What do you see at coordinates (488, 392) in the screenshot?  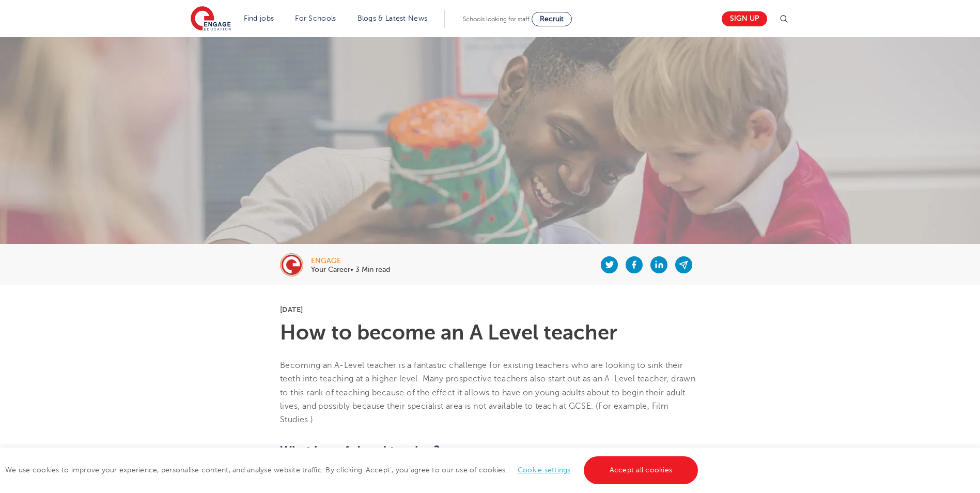 I see `span: Becoming an A-Level teacher is a fantastic challenge for existing teachers who are looking to sin...` at bounding box center [488, 392].